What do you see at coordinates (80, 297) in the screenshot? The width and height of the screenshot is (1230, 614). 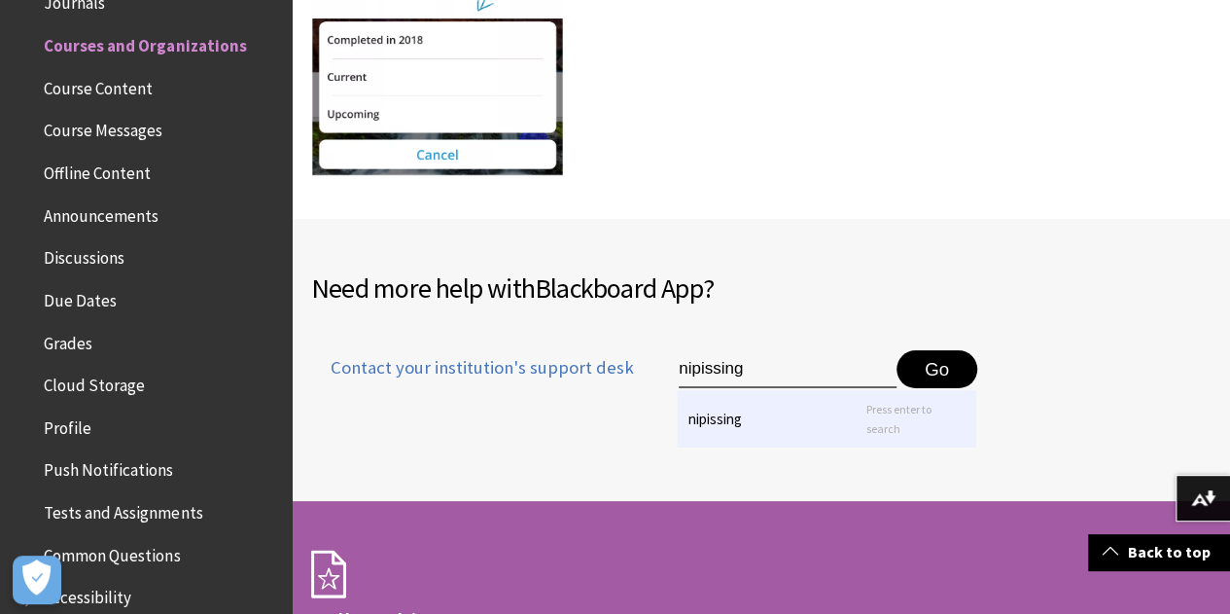 I see `span: Due Dates` at bounding box center [80, 297].